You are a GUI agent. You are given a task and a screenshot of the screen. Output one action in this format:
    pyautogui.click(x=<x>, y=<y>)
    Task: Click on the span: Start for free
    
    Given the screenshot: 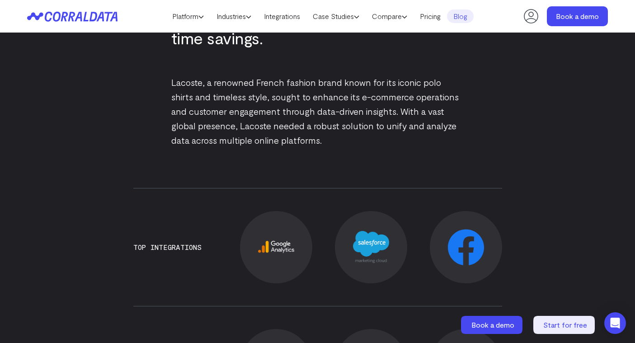 What is the action you would take?
    pyautogui.click(x=565, y=325)
    